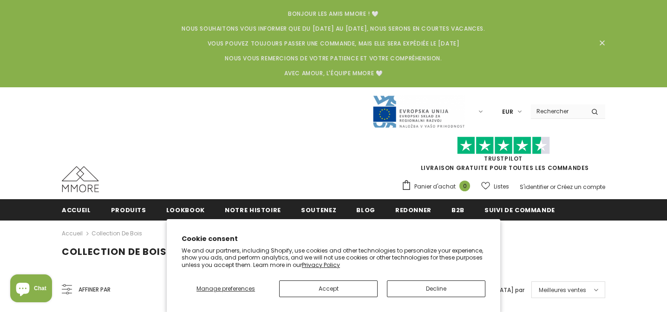  I want to click on a: Redonner, so click(413, 209).